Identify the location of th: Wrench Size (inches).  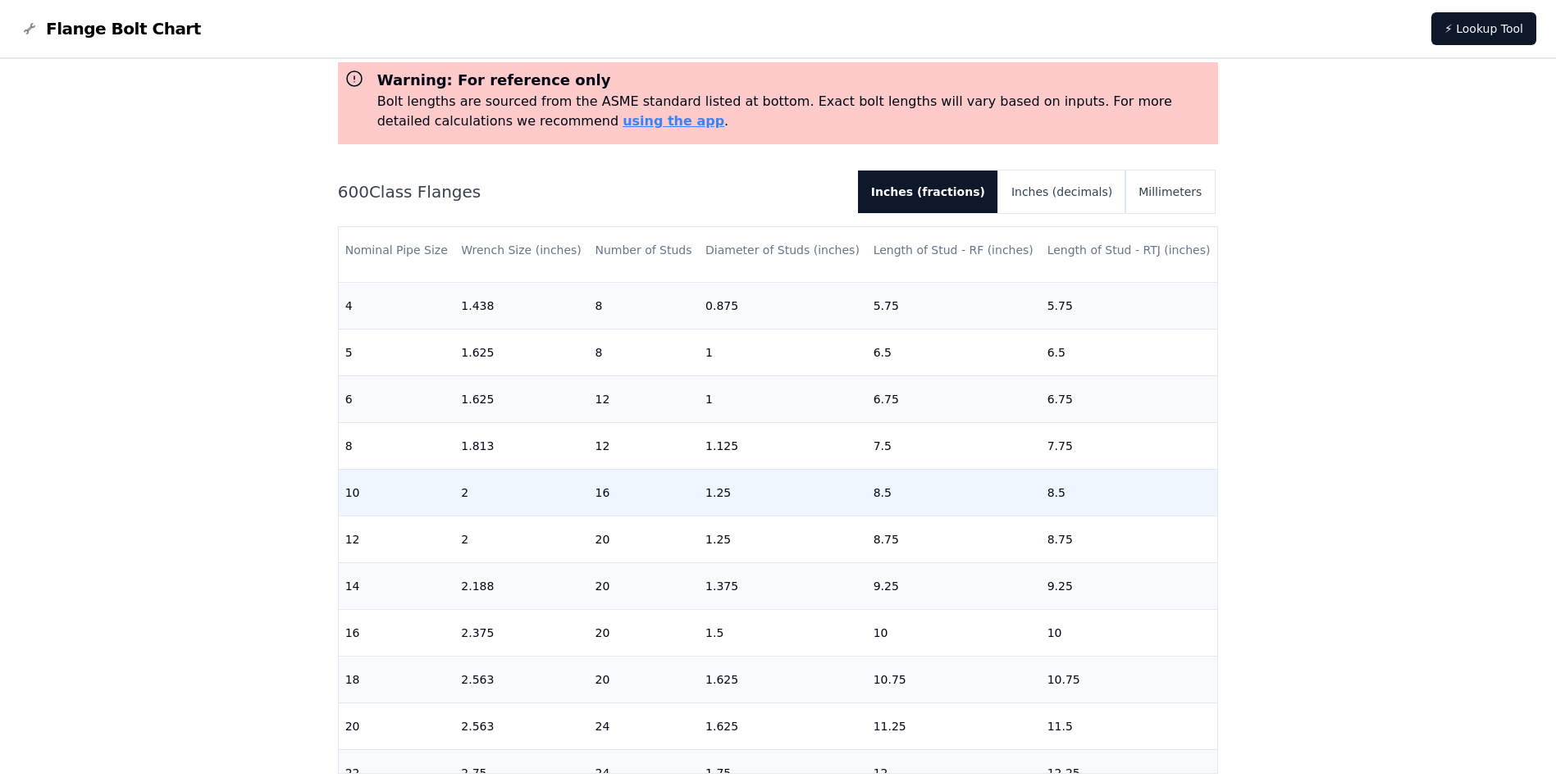
(521, 250).